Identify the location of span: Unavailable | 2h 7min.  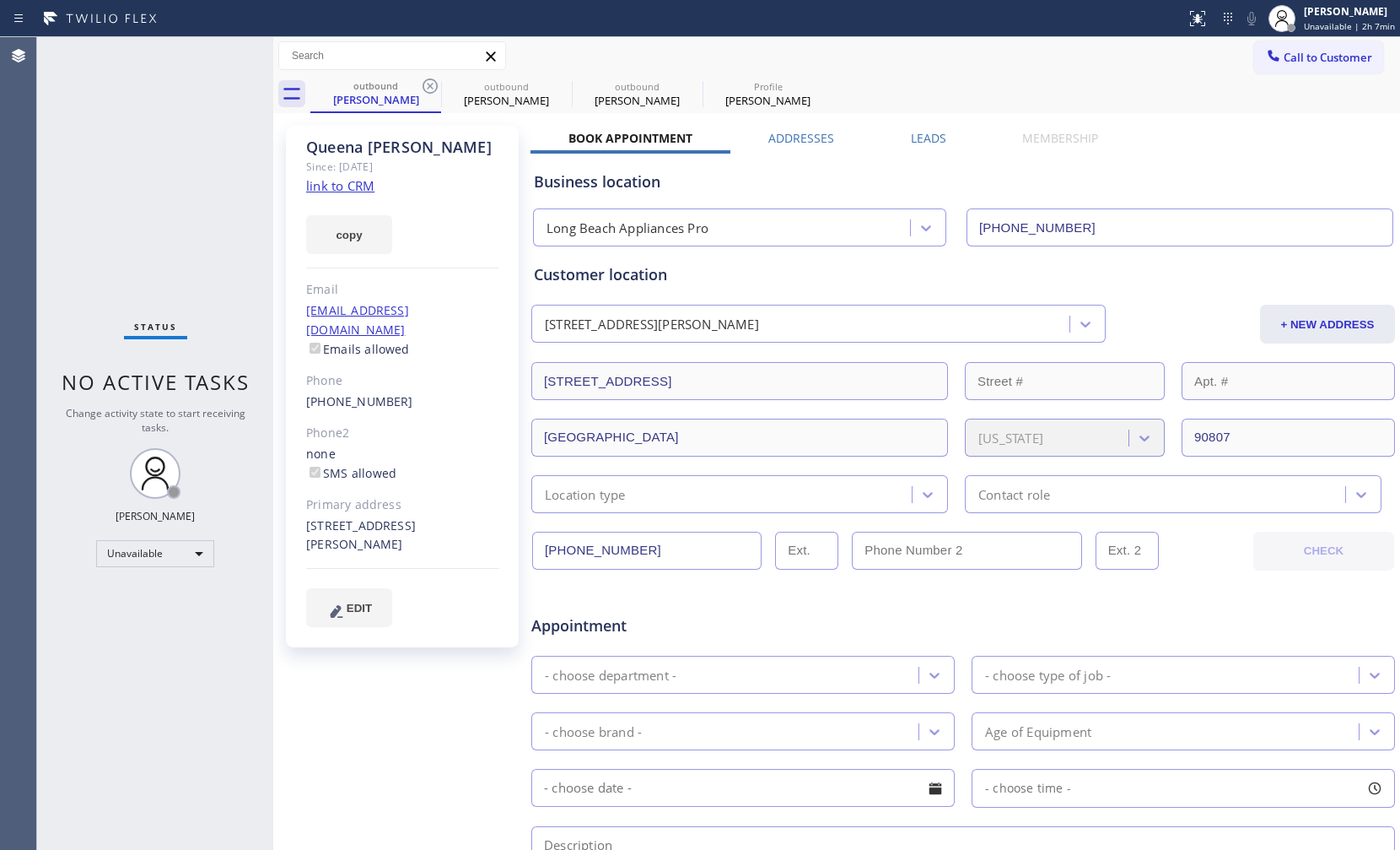
(1349, 26).